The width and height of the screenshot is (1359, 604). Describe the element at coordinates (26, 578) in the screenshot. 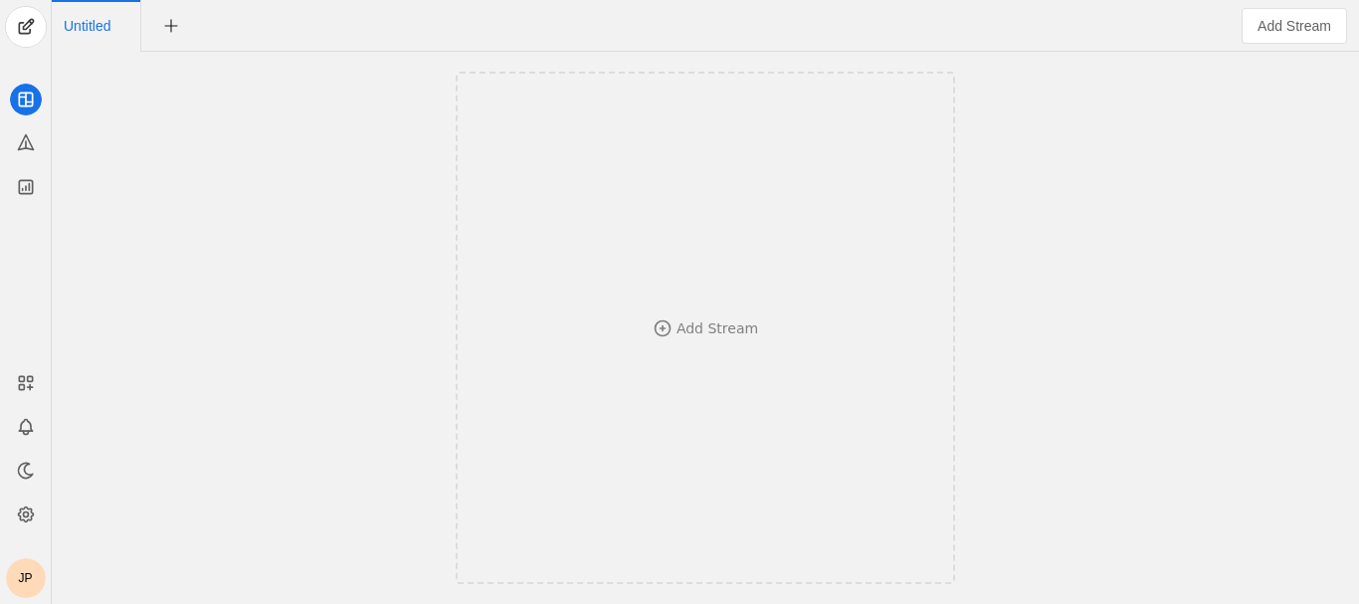

I see `button: JP` at that location.